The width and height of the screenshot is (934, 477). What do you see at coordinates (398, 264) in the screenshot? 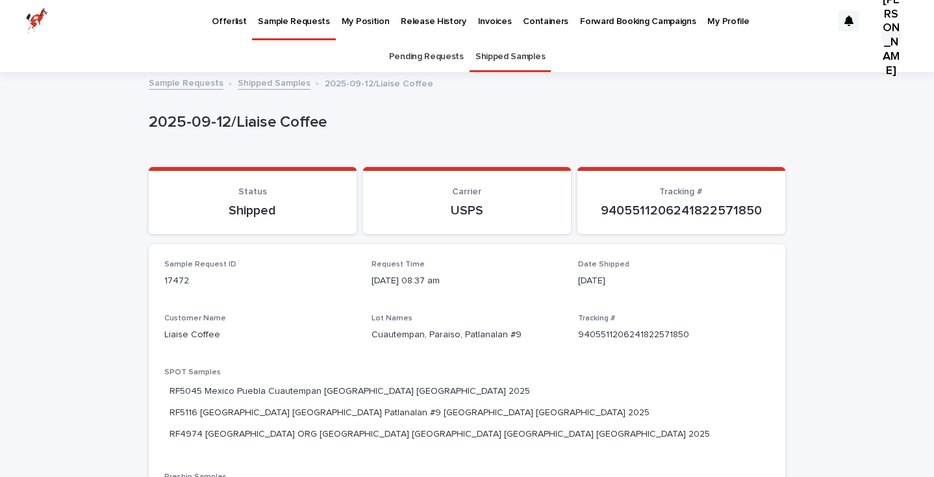
I see `span: Request Time` at bounding box center [398, 264].